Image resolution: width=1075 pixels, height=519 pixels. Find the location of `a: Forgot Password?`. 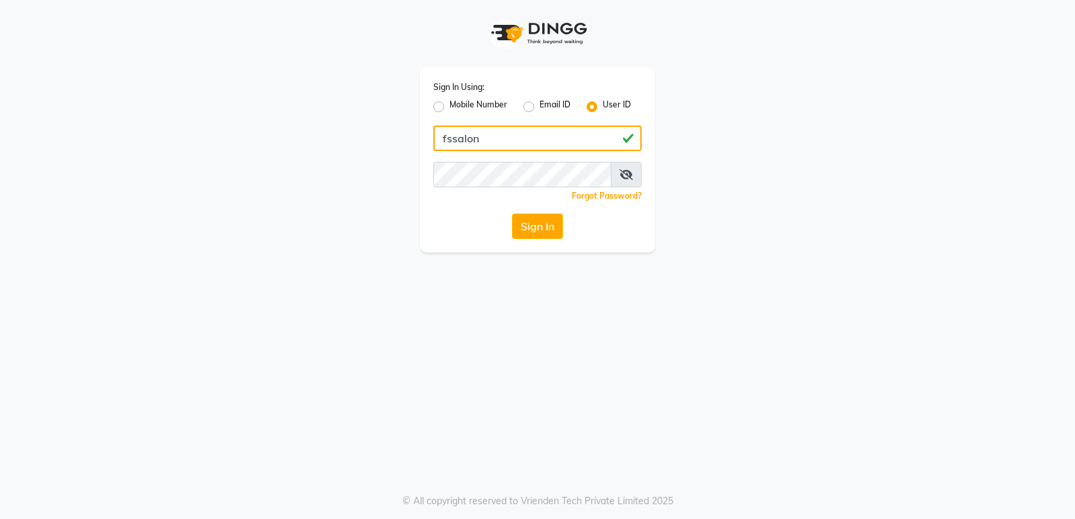

a: Forgot Password? is located at coordinates (607, 195).